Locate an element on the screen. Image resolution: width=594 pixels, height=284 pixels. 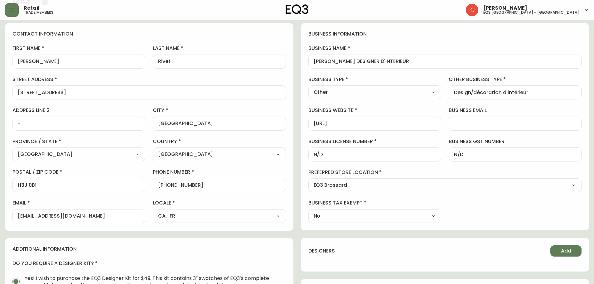
label: business website is located at coordinates (375, 110).